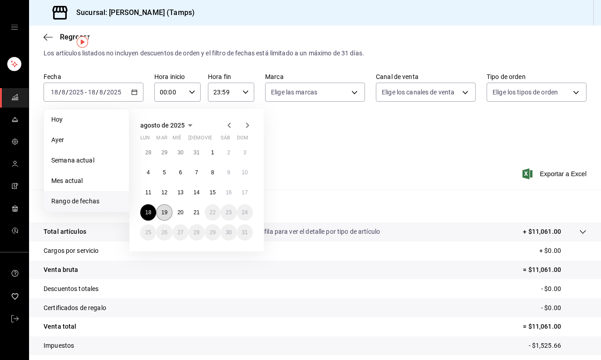  Describe the element at coordinates (86, 140) in the screenshot. I see `span: Ayer` at that location.